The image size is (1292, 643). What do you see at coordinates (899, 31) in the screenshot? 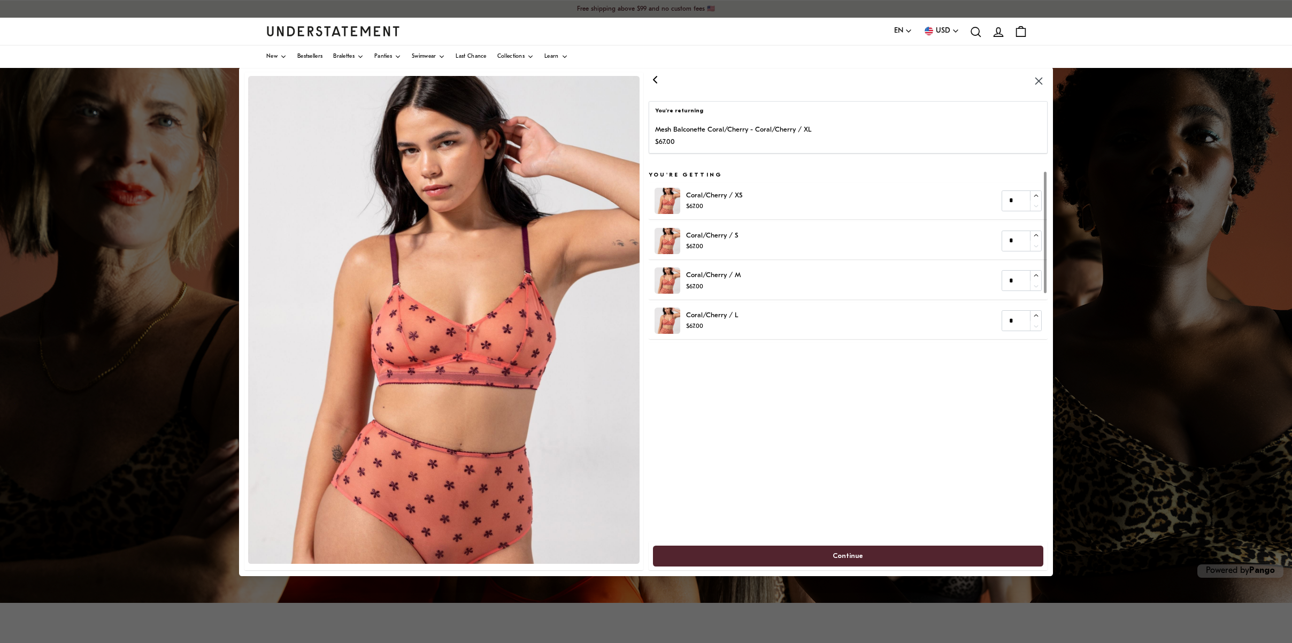
I see `span: EN` at bounding box center [899, 31].